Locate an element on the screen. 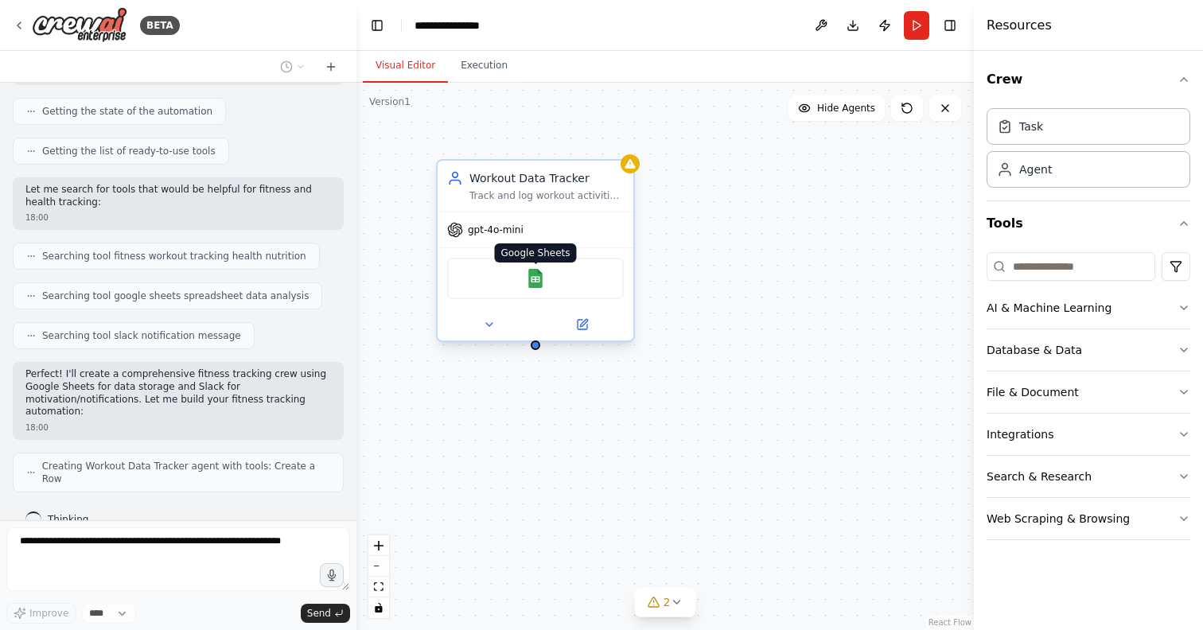 Image resolution: width=1203 pixels, height=630 pixels. div: Version 1 is located at coordinates (390, 102).